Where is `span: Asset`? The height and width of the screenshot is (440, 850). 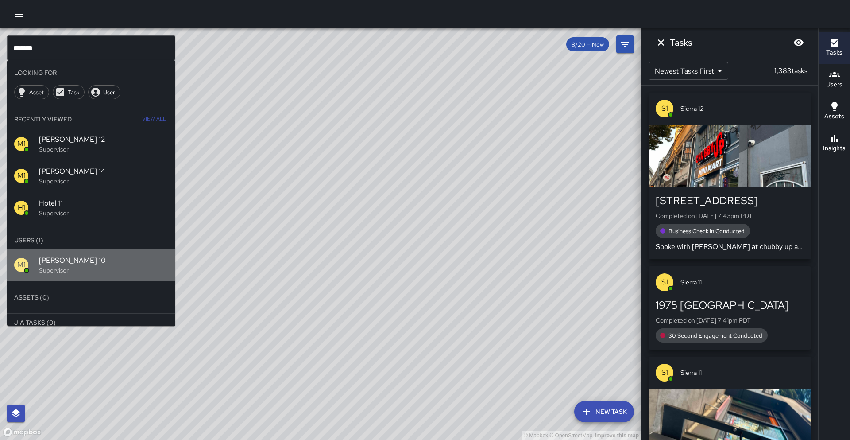
span: Asset is located at coordinates (36, 92).